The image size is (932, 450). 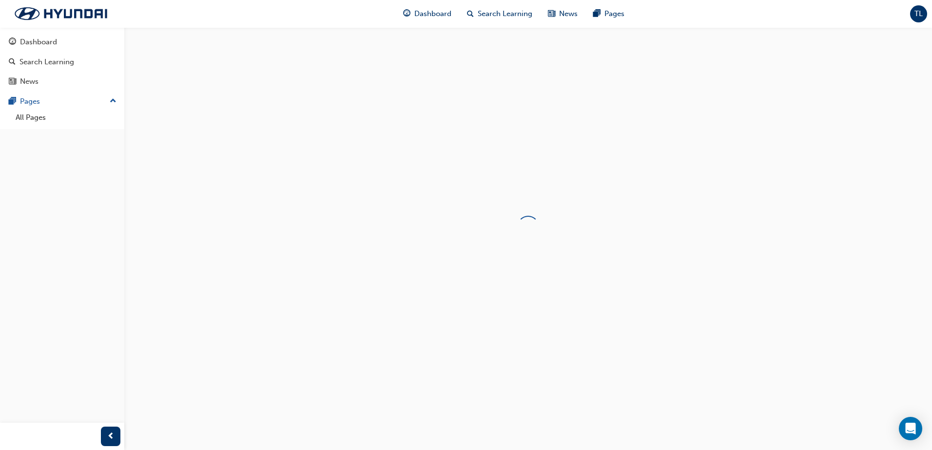 I want to click on span: prev-icon, so click(x=111, y=437).